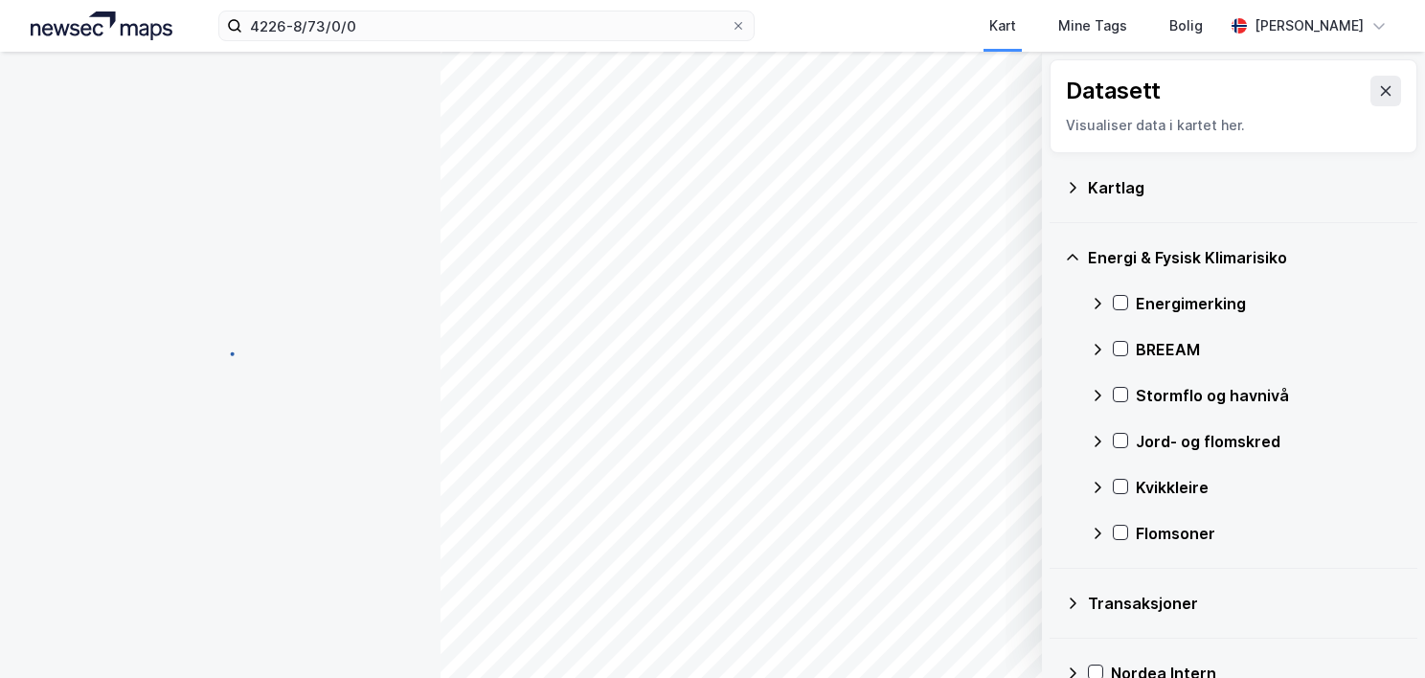 The width and height of the screenshot is (1425, 678). Describe the element at coordinates (1003, 26) in the screenshot. I see `div: Kart` at that location.